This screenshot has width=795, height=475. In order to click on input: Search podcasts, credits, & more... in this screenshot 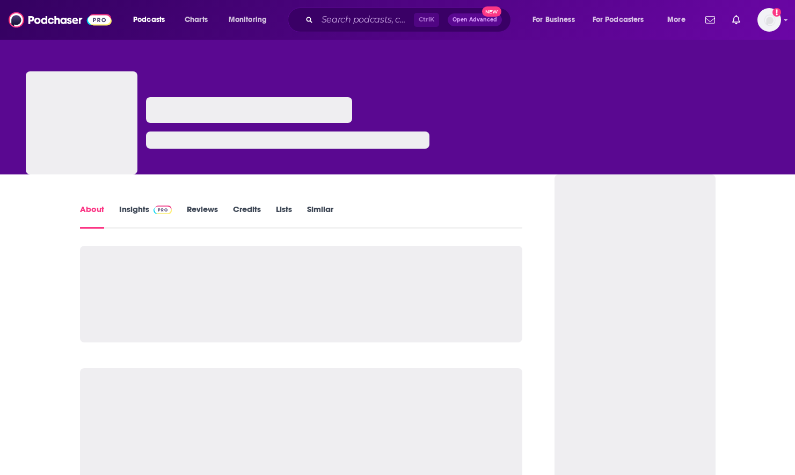, I will do `click(366, 20)`.